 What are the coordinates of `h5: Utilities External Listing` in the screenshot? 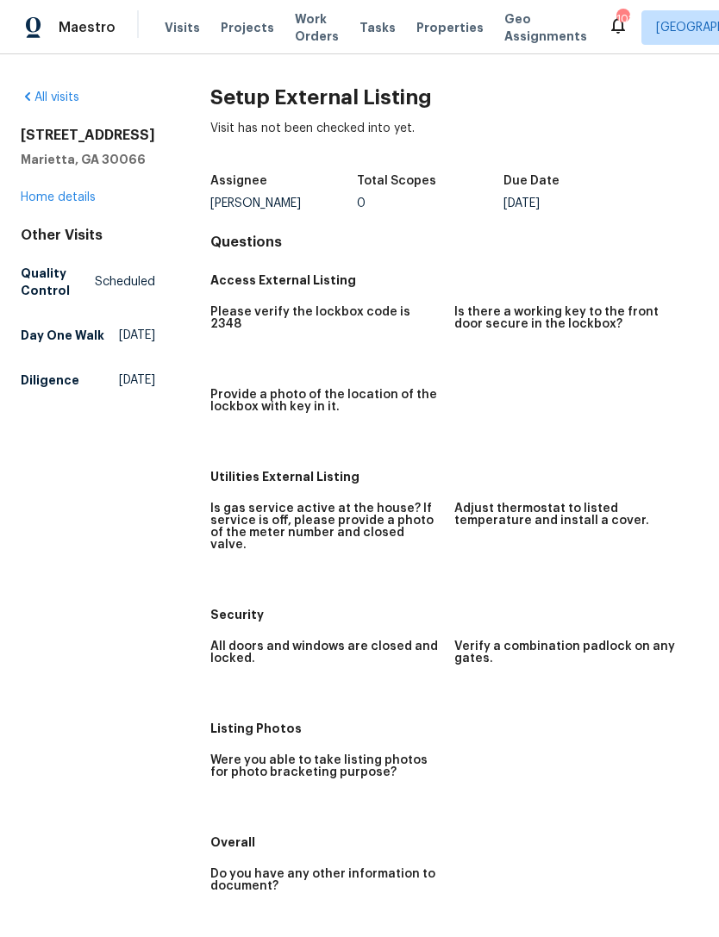 It's located at (454, 477).